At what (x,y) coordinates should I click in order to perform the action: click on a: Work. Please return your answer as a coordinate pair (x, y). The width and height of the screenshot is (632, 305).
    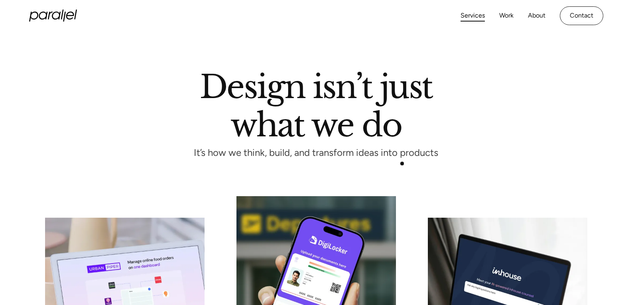
    Looking at the image, I should click on (506, 16).